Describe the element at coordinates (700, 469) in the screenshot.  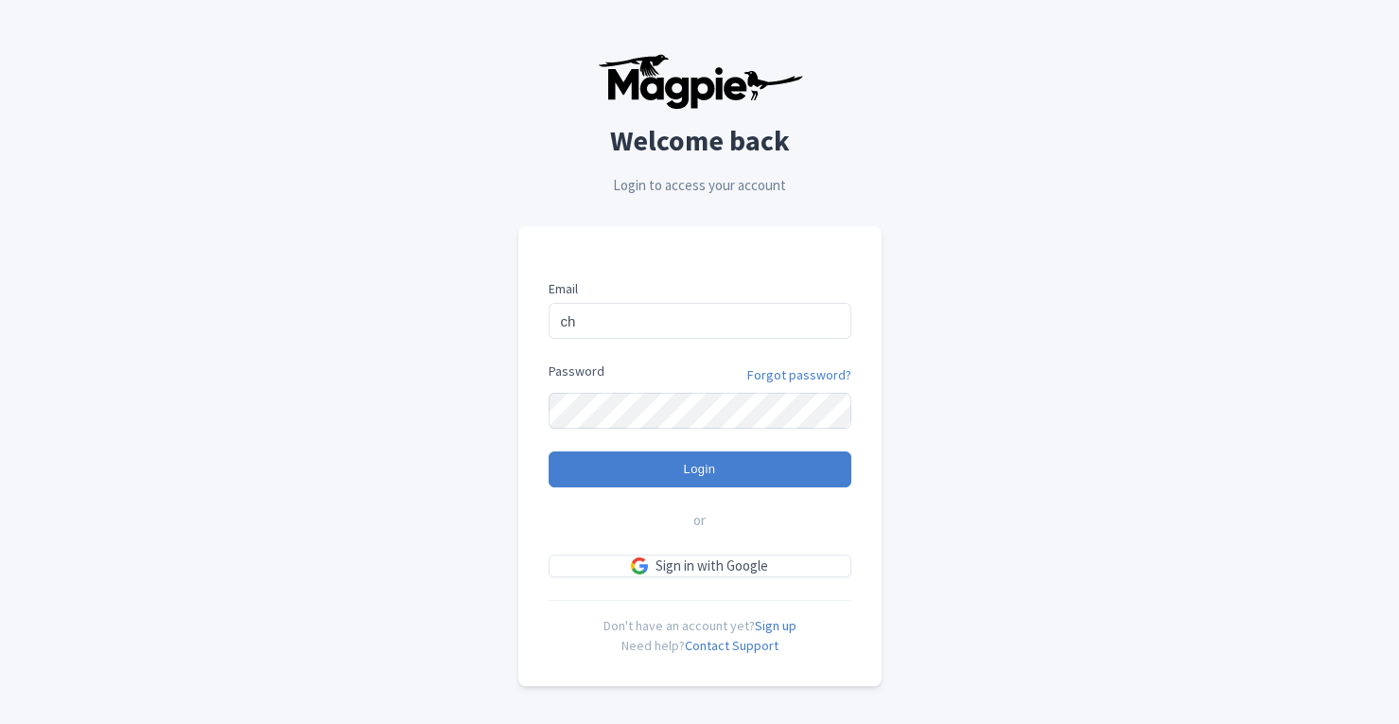
I see `input: Login` at that location.